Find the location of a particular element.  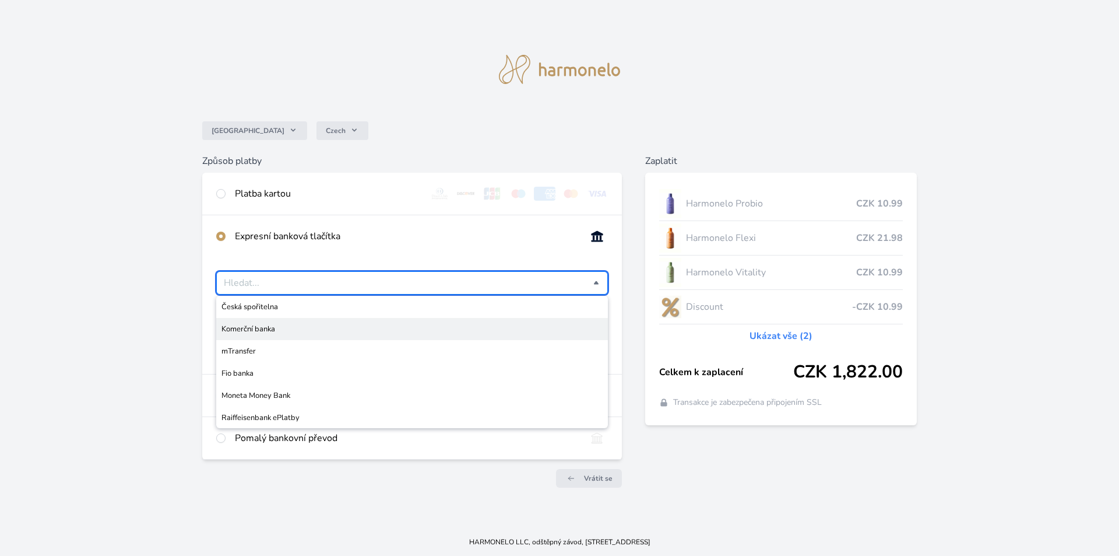

span: Harmonelo Probio is located at coordinates (771, 203).